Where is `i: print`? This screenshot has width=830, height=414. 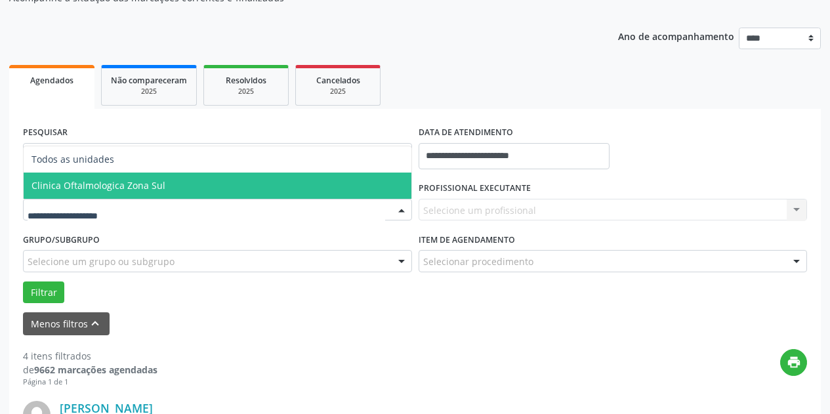 i: print is located at coordinates (794, 362).